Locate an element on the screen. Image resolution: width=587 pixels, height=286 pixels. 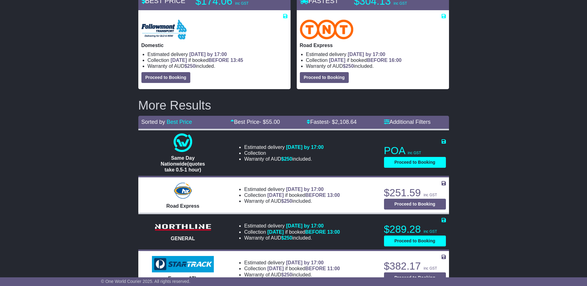
span: 16:00 is located at coordinates (395, 60).